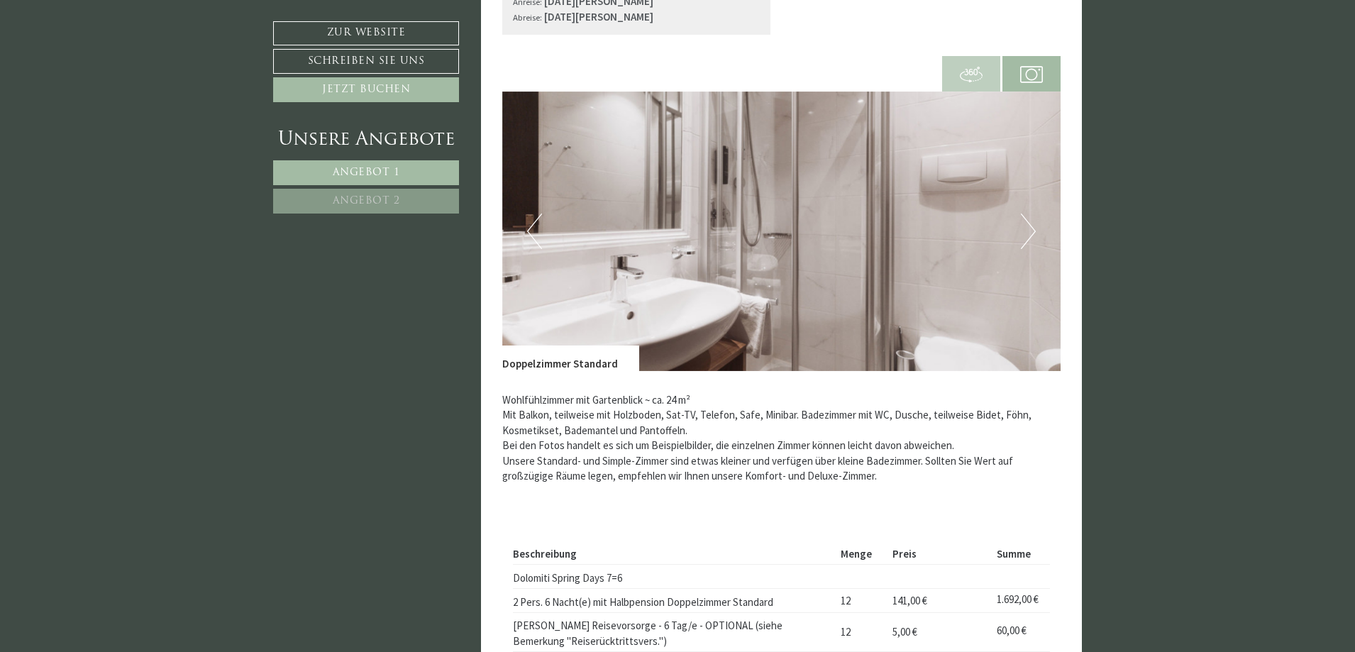  Describe the element at coordinates (110, 57) in the screenshot. I see `div: Guten Tag, wie können wir Ihnen helfen?` at that location.